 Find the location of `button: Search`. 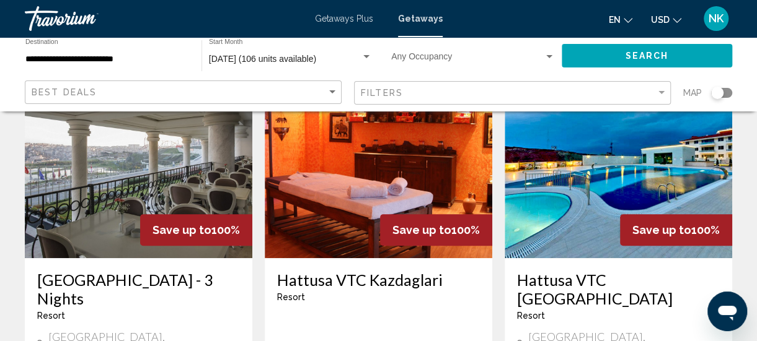

button: Search is located at coordinates (646, 55).